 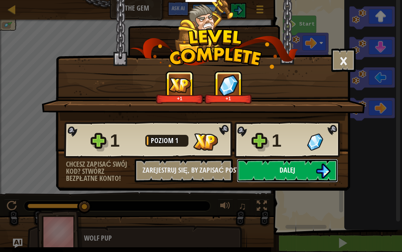 I want to click on span: 1, so click(x=177, y=140).